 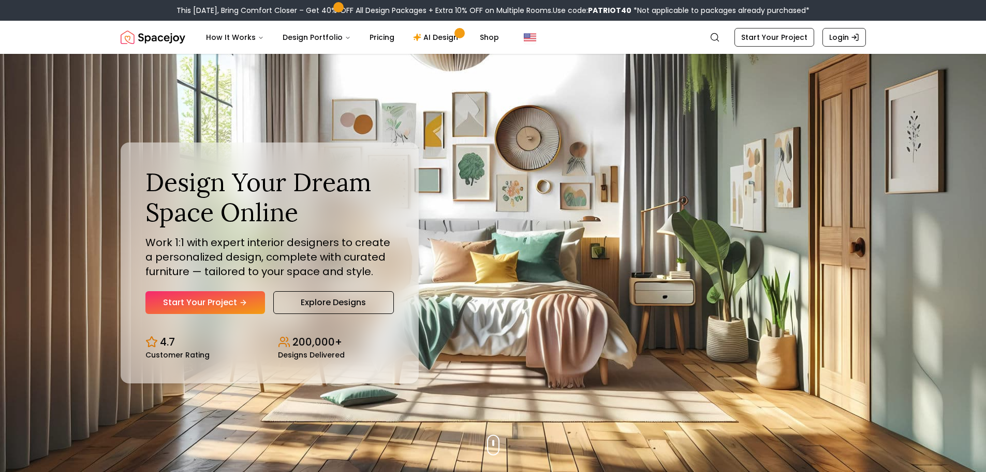 I want to click on h1: Design Your Dream Space Online, so click(x=270, y=197).